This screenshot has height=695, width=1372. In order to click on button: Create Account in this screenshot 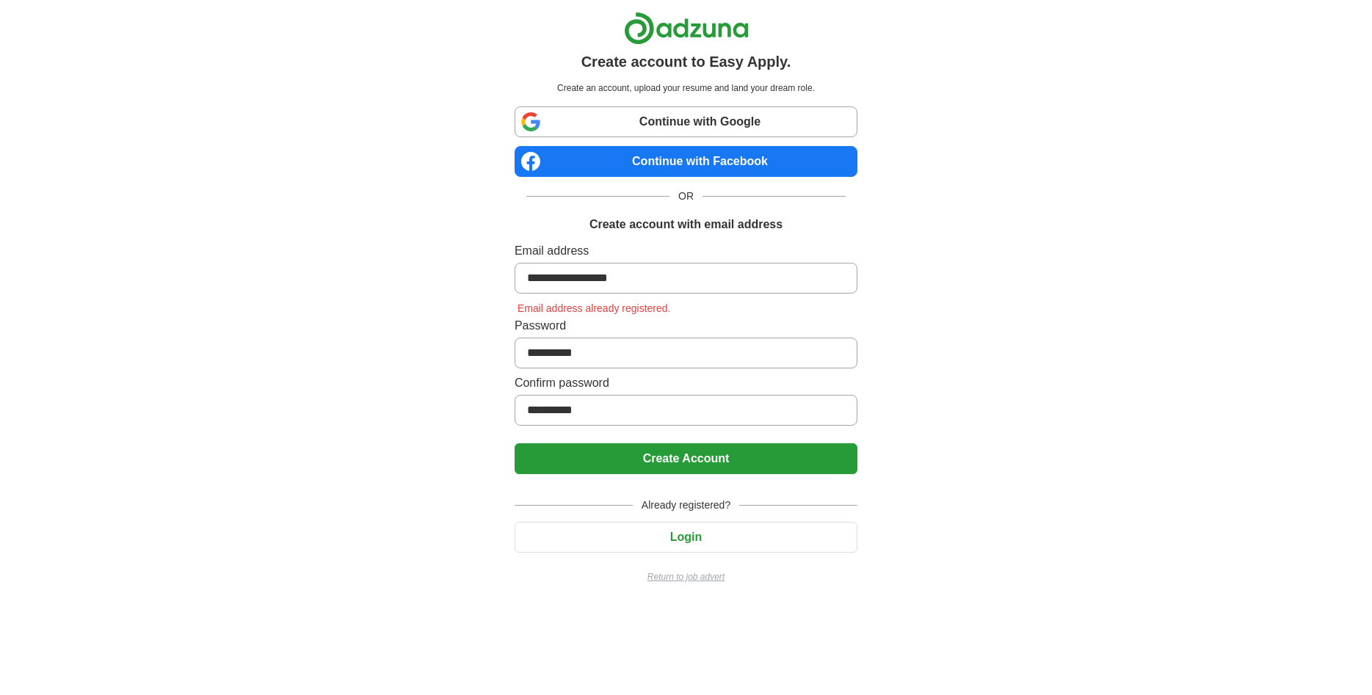, I will do `click(686, 459)`.